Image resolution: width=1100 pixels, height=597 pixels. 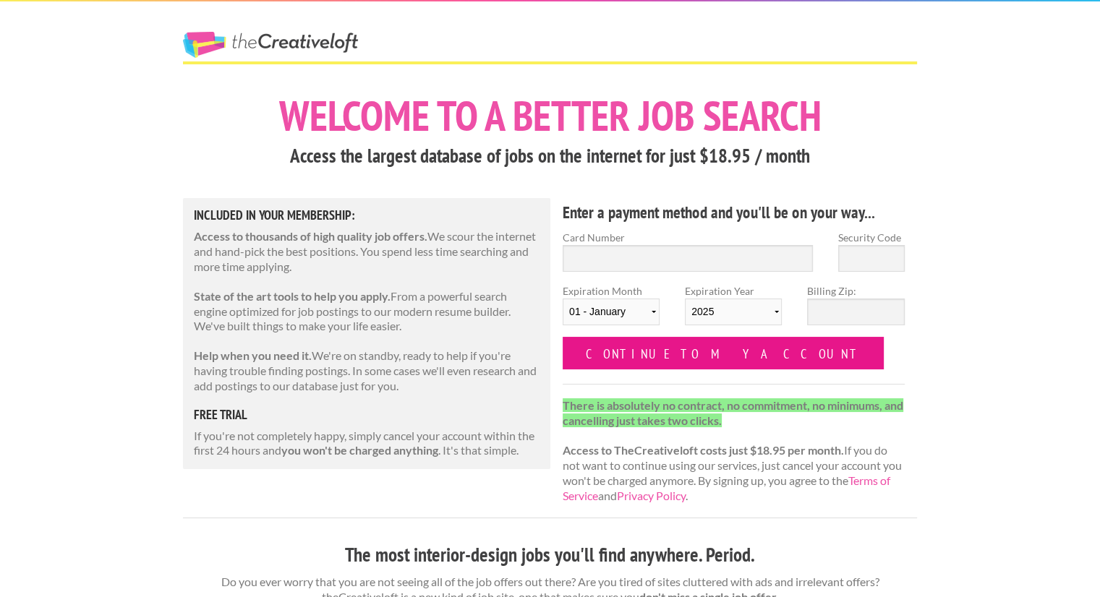 What do you see at coordinates (688, 237) in the screenshot?
I see `label: Card Number` at bounding box center [688, 237].